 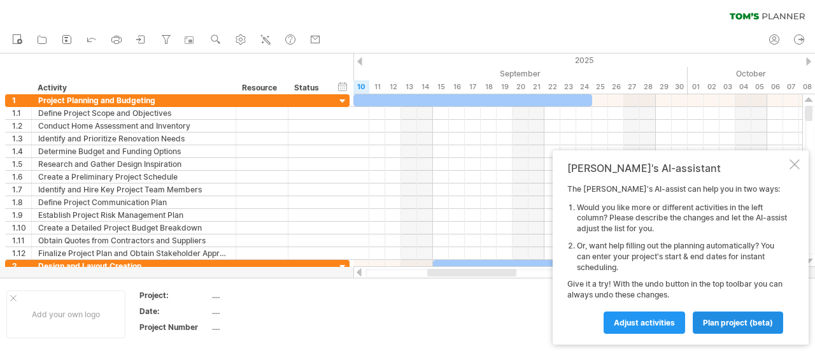 I want to click on div: Friday, 26 September 2025, so click(x=616, y=87).